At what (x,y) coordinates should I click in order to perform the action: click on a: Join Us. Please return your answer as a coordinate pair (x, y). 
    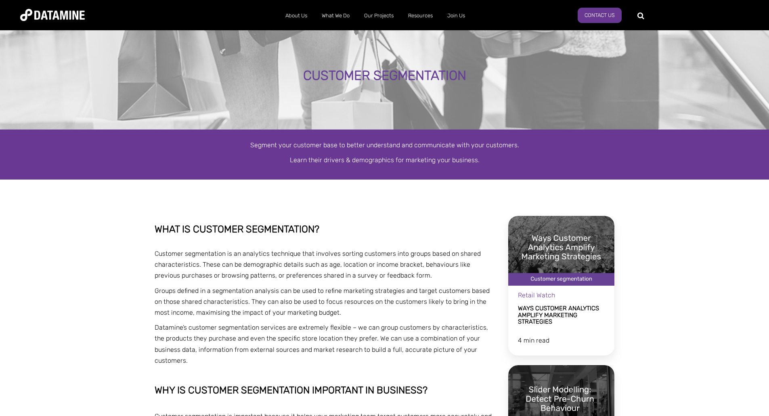
    Looking at the image, I should click on (456, 16).